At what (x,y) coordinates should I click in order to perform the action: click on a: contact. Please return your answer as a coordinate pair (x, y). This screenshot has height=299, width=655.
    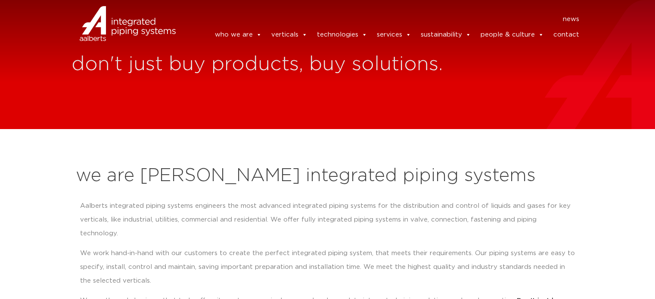
    Looking at the image, I should click on (566, 35).